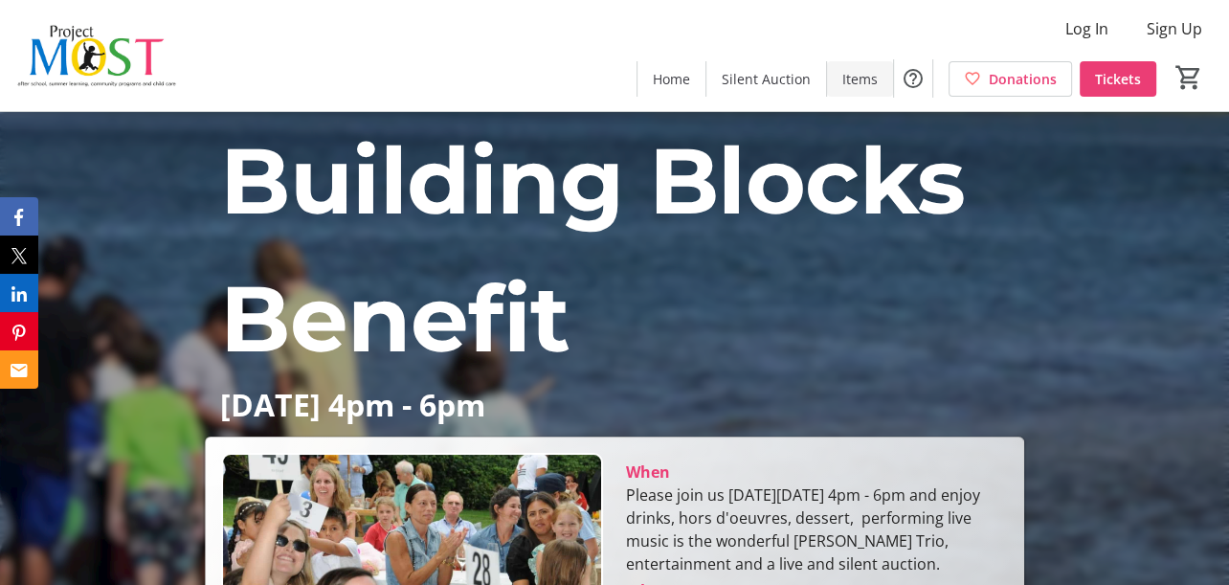 The width and height of the screenshot is (1229, 585). Describe the element at coordinates (1189, 78) in the screenshot. I see `button: Cart` at that location.